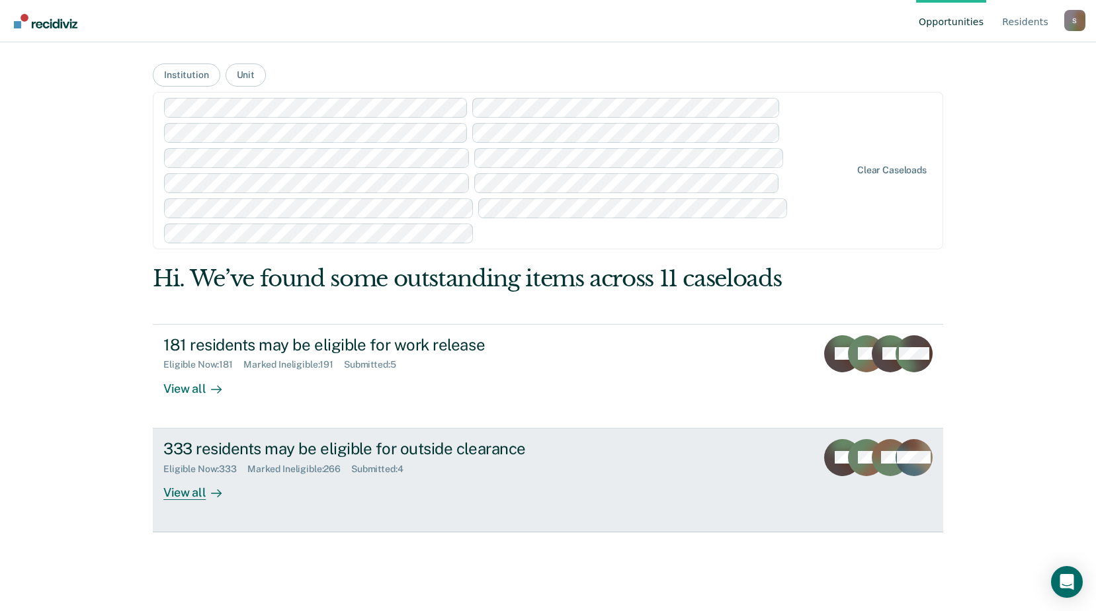  Describe the element at coordinates (1066, 582) in the screenshot. I see `div: Open Intercom Messenger` at that location.